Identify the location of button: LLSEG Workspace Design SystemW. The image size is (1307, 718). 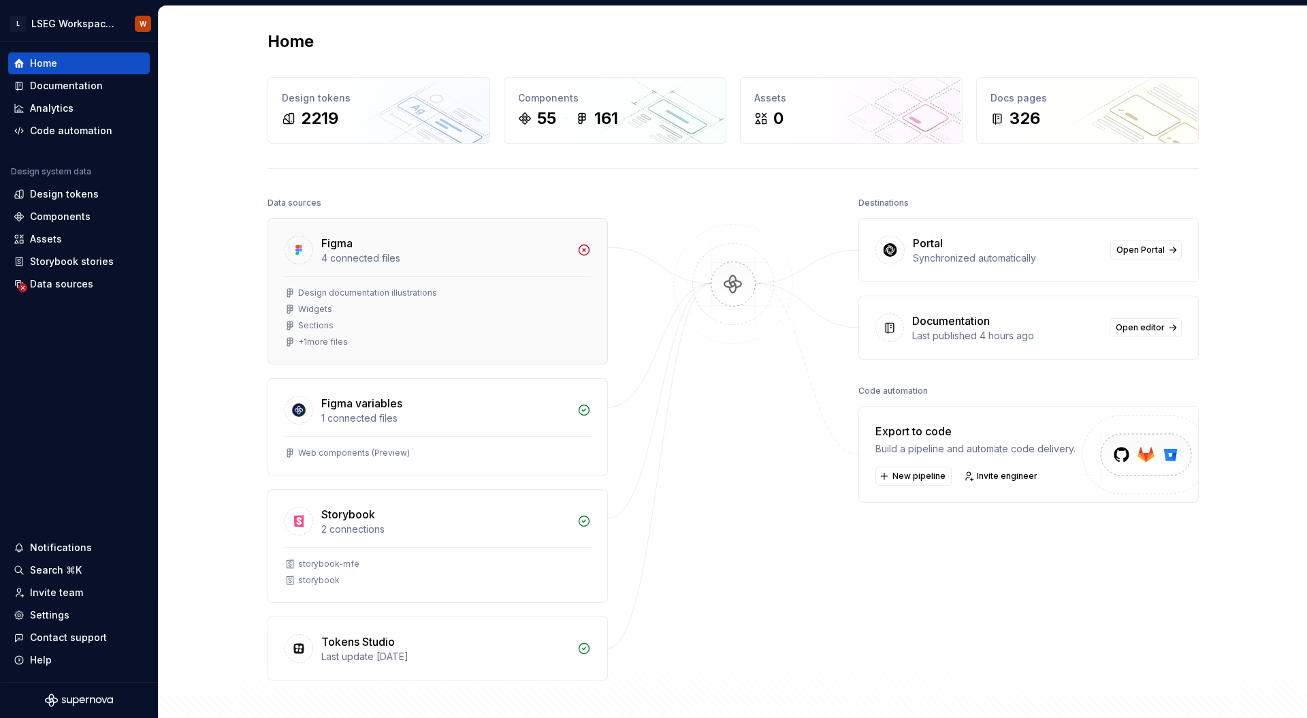
(79, 23).